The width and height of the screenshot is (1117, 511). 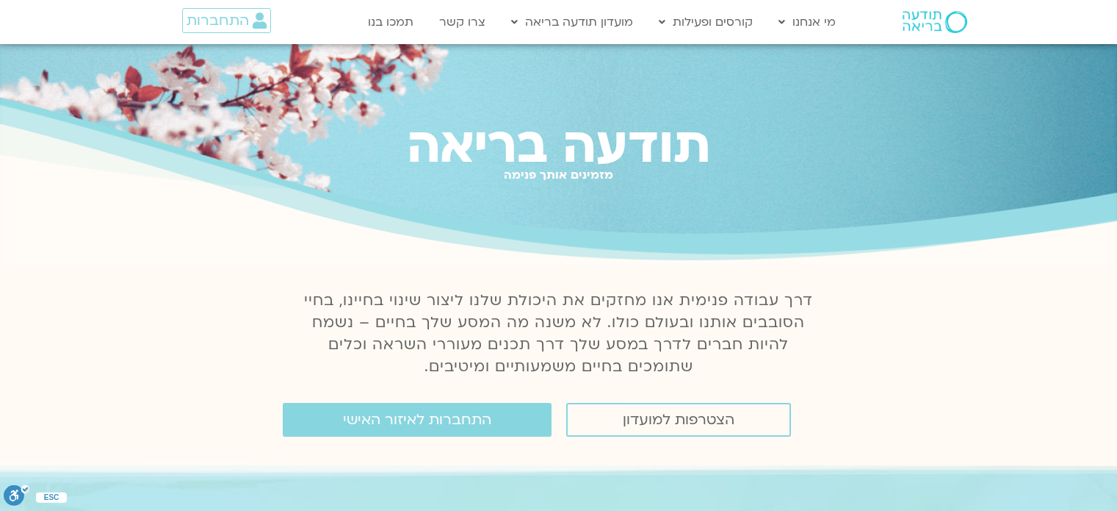 I want to click on a: מי אנחנו, so click(x=807, y=22).